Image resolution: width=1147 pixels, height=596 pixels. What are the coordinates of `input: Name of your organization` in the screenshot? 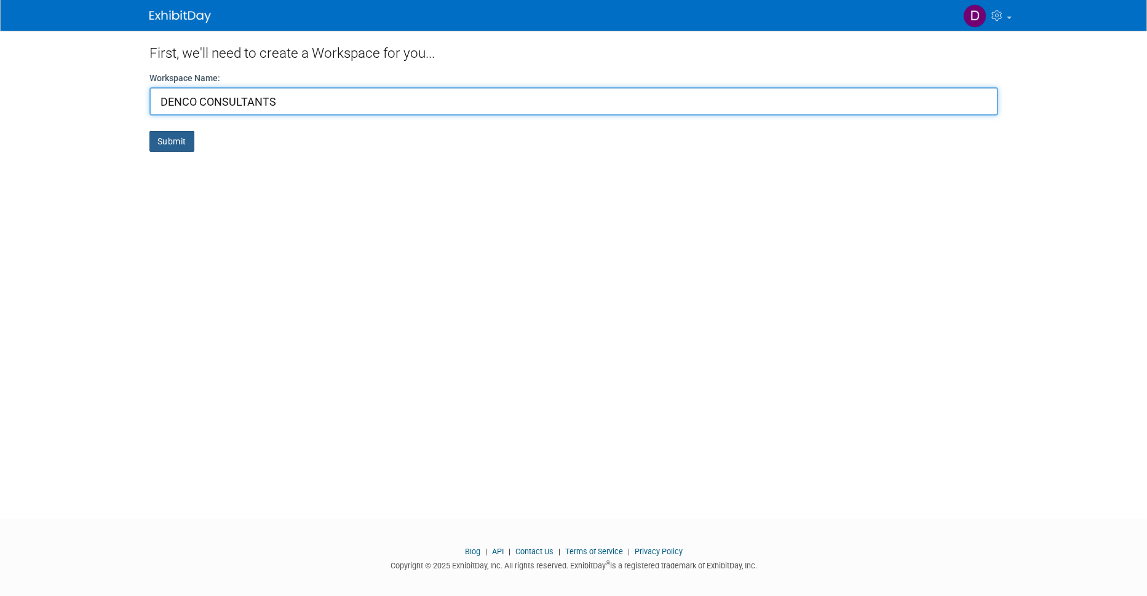 It's located at (574, 101).